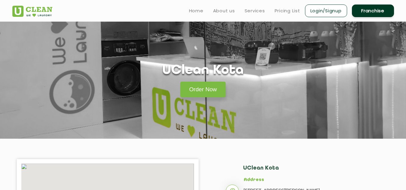 The height and width of the screenshot is (190, 406). Describe the element at coordinates (287, 11) in the screenshot. I see `a: Pricing List` at that location.